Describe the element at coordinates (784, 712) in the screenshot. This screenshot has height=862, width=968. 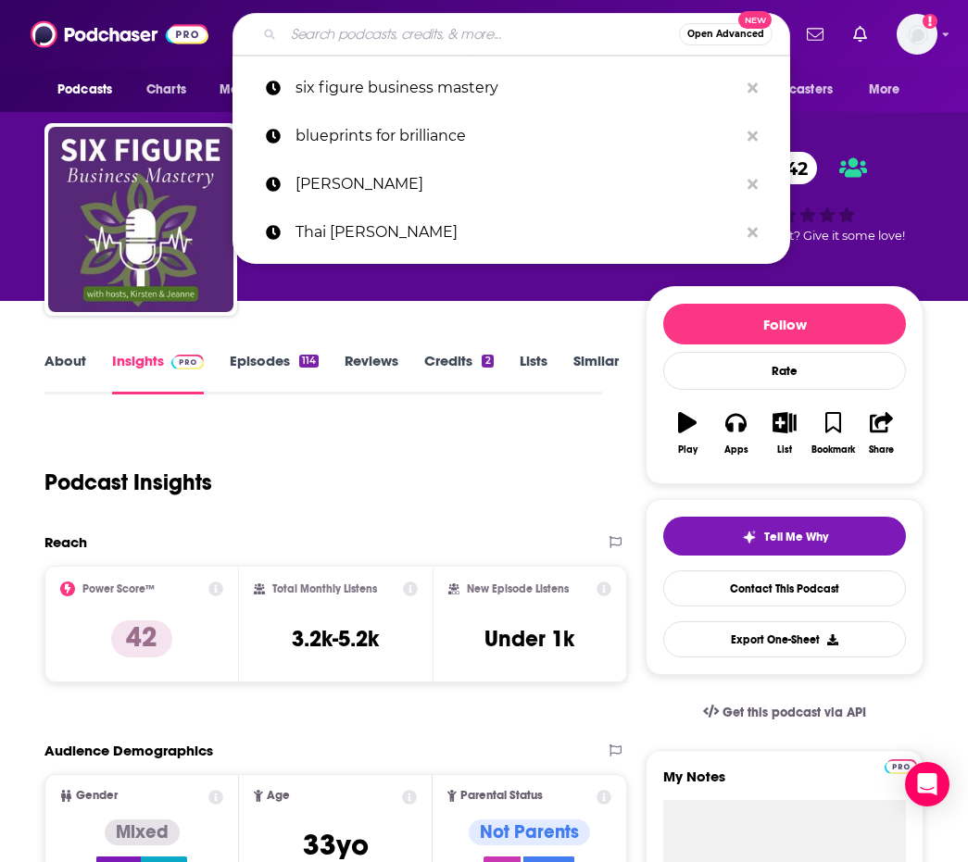
I see `a: Get this podcast via API` at that location.